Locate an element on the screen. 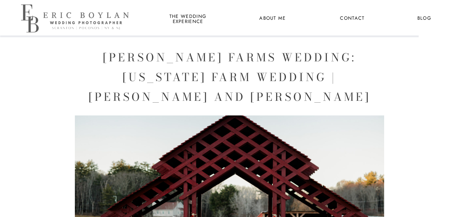 The image size is (459, 217). nav: the wedding experience is located at coordinates (188, 19).